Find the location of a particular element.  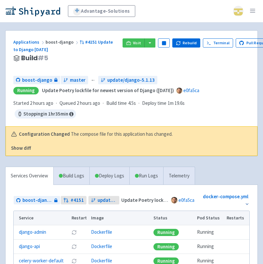

span: Build is located at coordinates (34, 58).